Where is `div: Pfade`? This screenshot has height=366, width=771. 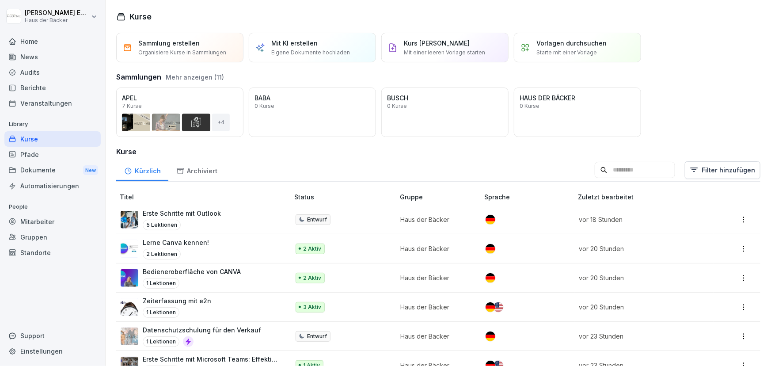 div: Pfade is located at coordinates (53, 154).